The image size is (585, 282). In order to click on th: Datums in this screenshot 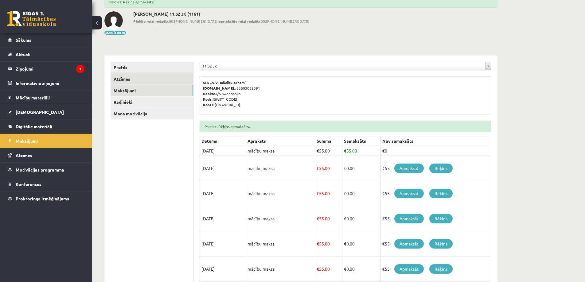, I will do `click(223, 141)`.